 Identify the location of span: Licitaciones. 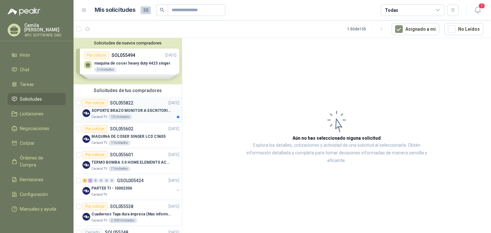
(32, 114).